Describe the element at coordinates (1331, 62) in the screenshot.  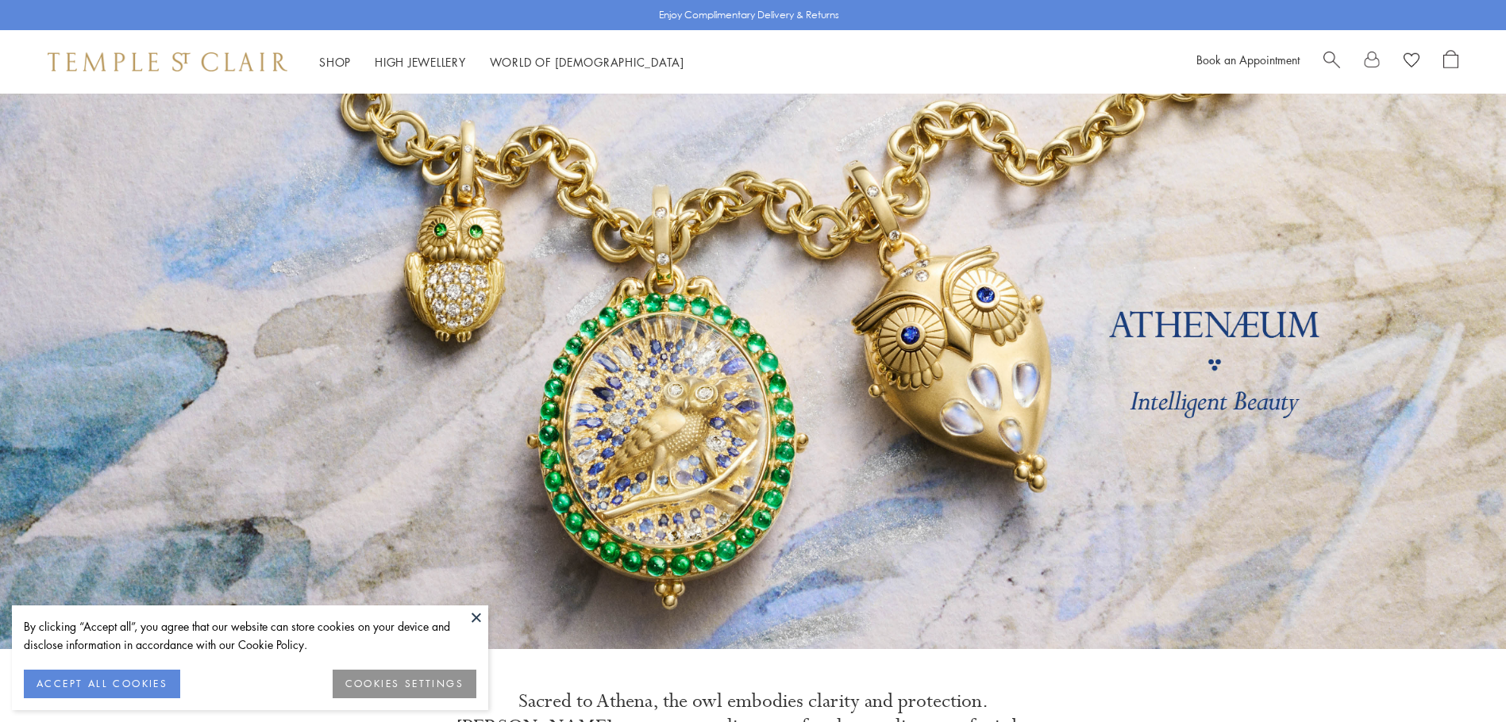
I see `a: Search` at that location.